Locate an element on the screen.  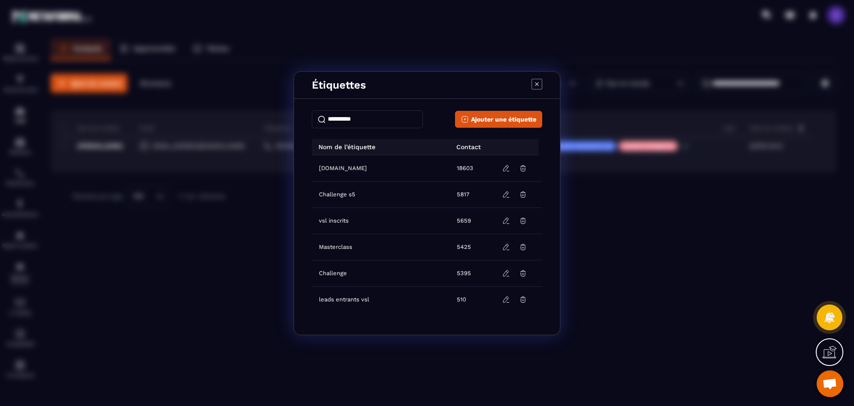
button: Ajouter une étiquette is located at coordinates (499, 119).